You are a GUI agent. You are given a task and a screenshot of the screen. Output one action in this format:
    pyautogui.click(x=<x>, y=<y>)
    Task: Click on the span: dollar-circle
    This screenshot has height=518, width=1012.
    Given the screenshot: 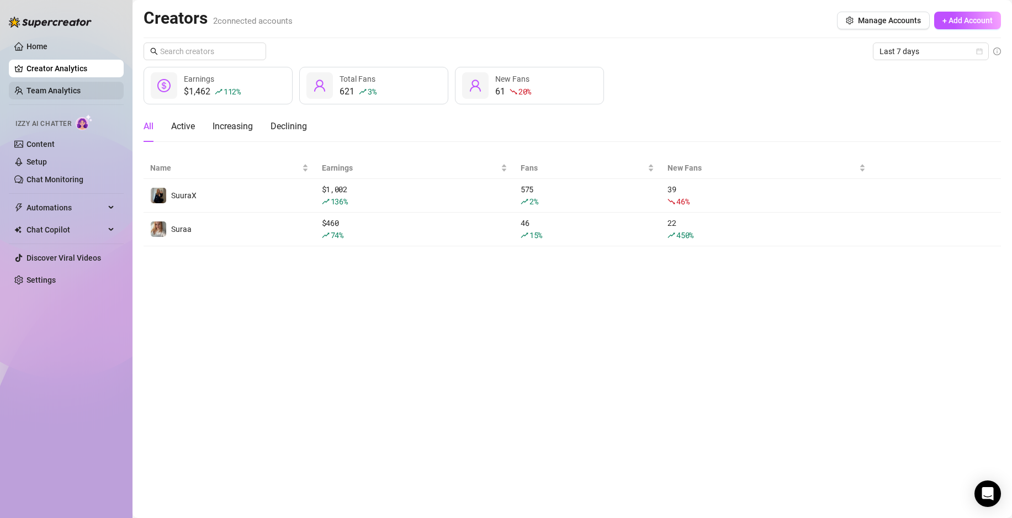 What is the action you would take?
    pyautogui.click(x=164, y=86)
    